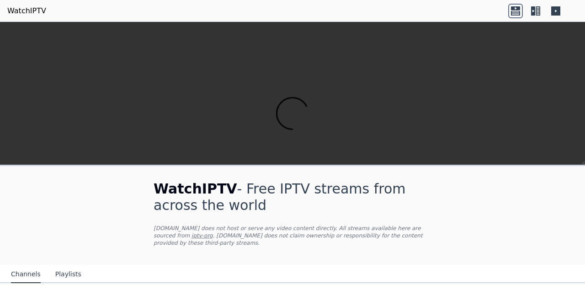 Image resolution: width=585 pixels, height=285 pixels. I want to click on button: Channels, so click(26, 274).